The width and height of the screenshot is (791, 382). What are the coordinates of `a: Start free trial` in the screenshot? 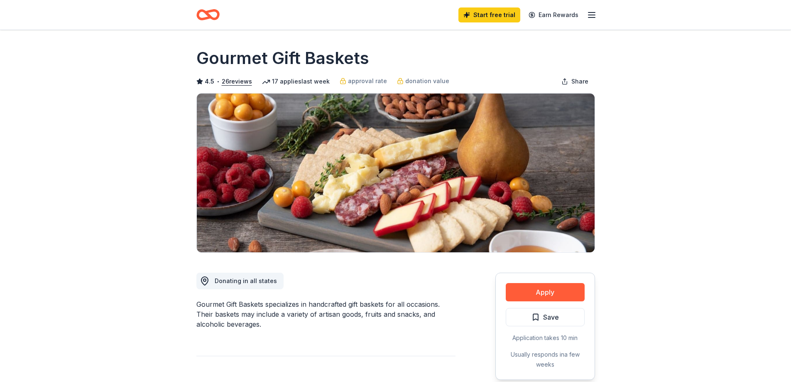 It's located at (489, 15).